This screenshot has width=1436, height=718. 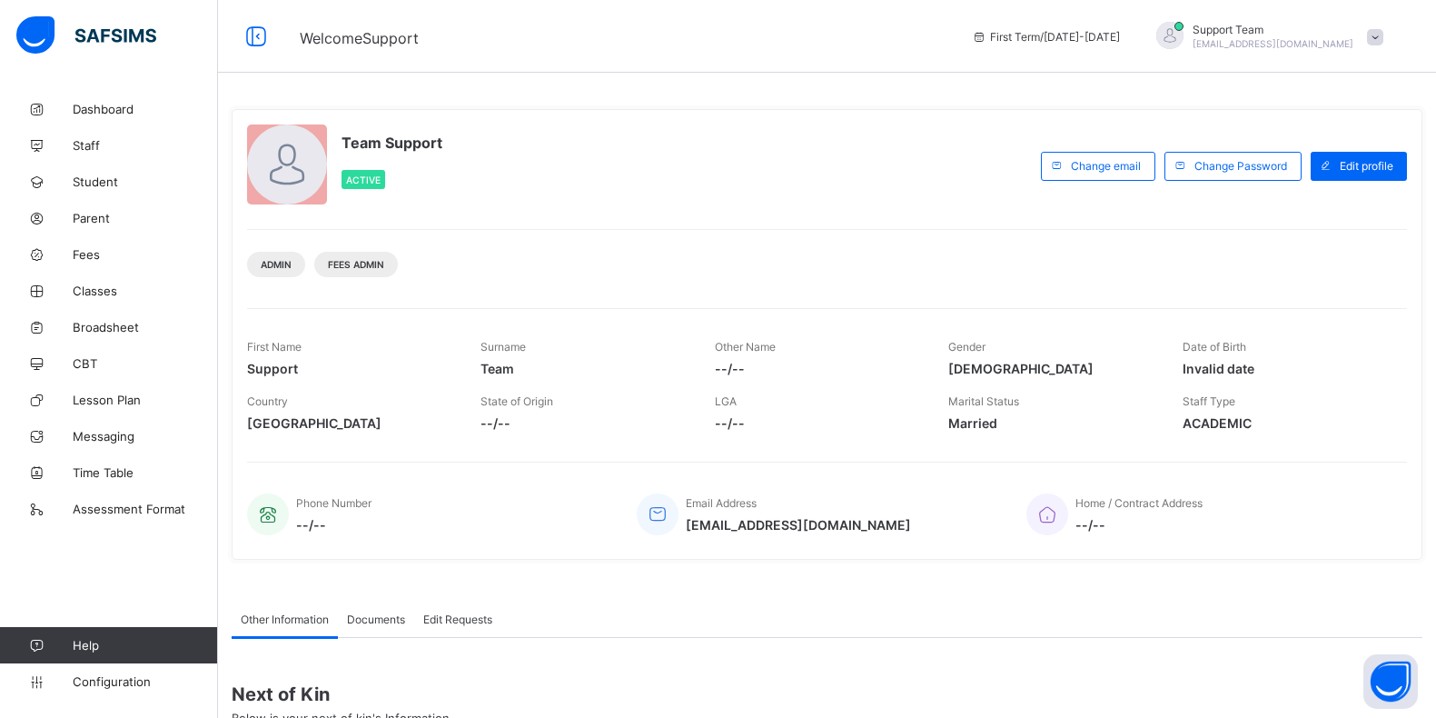 What do you see at coordinates (1139, 502) in the screenshot?
I see `span: Home / Contract Address` at bounding box center [1139, 502].